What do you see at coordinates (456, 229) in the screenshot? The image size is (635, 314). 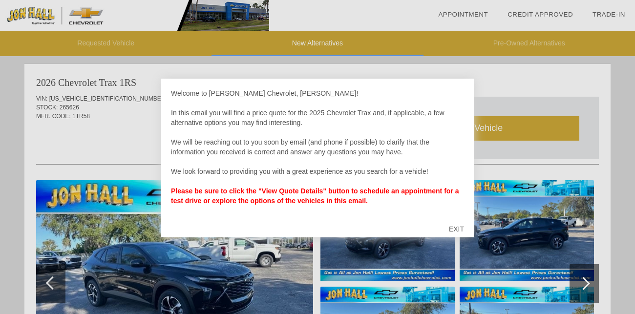 I see `div: EXIT` at bounding box center [456, 229].